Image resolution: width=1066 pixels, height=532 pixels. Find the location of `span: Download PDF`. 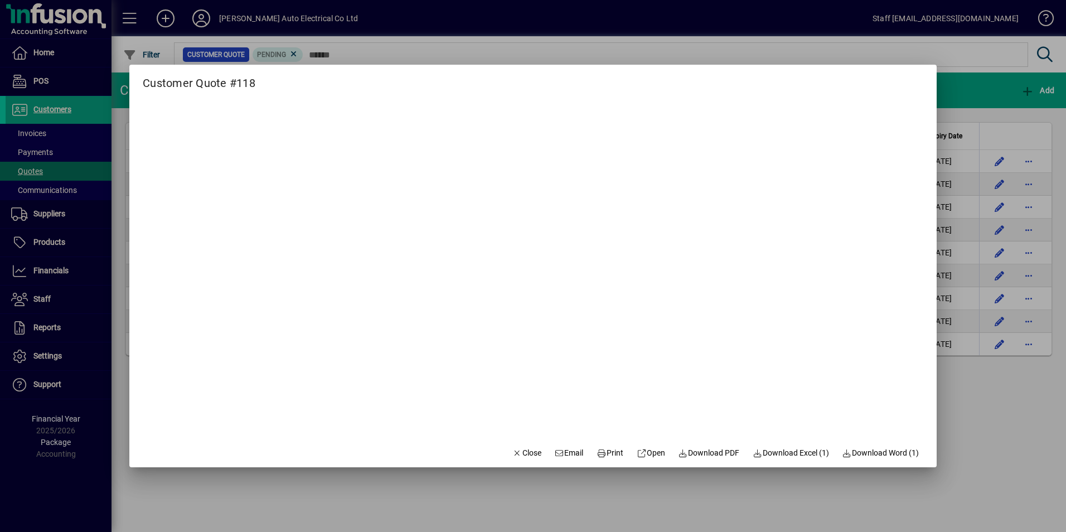

span: Download PDF is located at coordinates (709, 453).